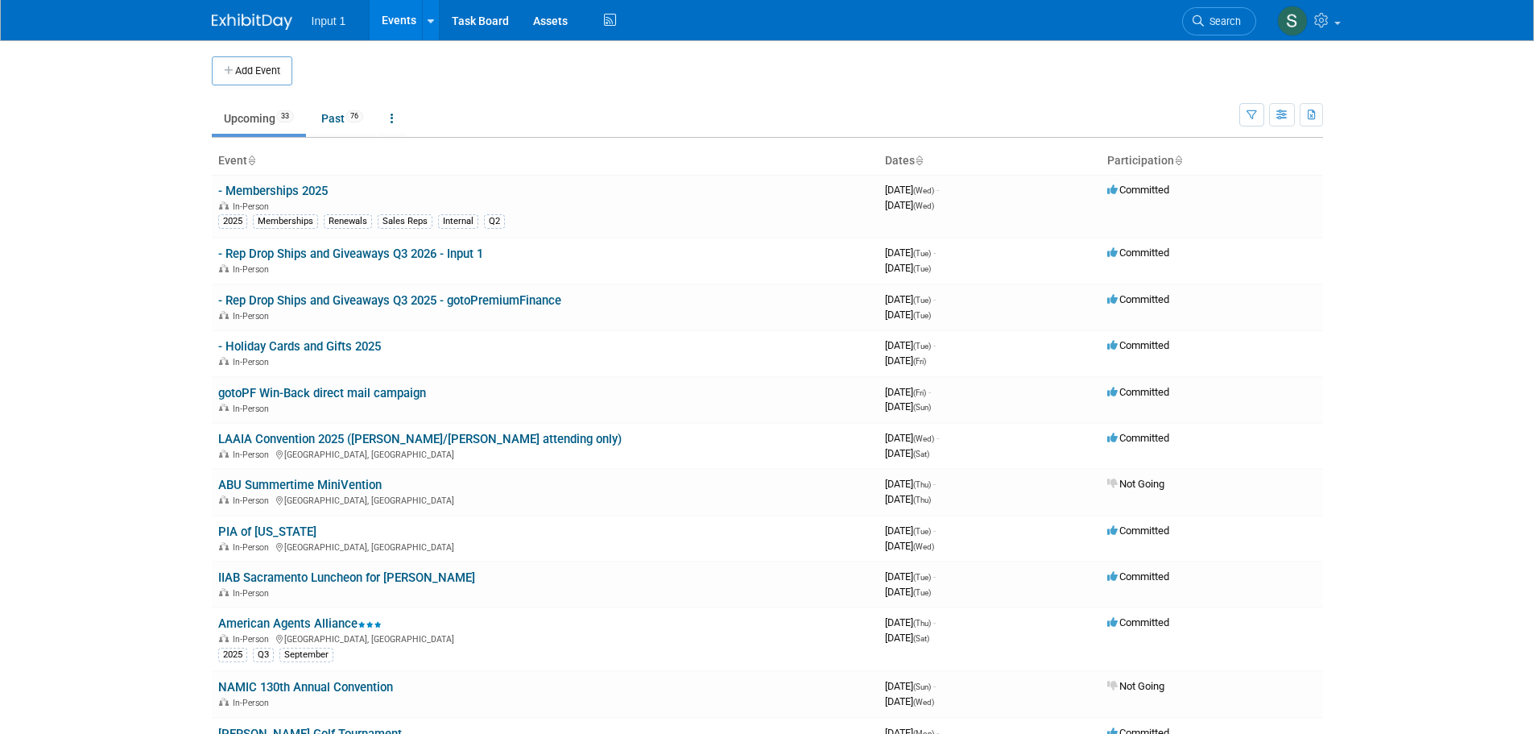 The width and height of the screenshot is (1534, 734). I want to click on span: Search, so click(1223, 21).